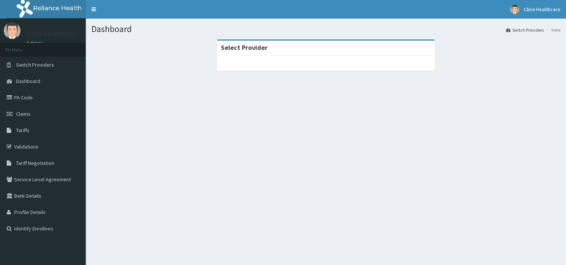 This screenshot has width=566, height=265. What do you see at coordinates (35, 65) in the screenshot?
I see `span: Switch Providers` at bounding box center [35, 65].